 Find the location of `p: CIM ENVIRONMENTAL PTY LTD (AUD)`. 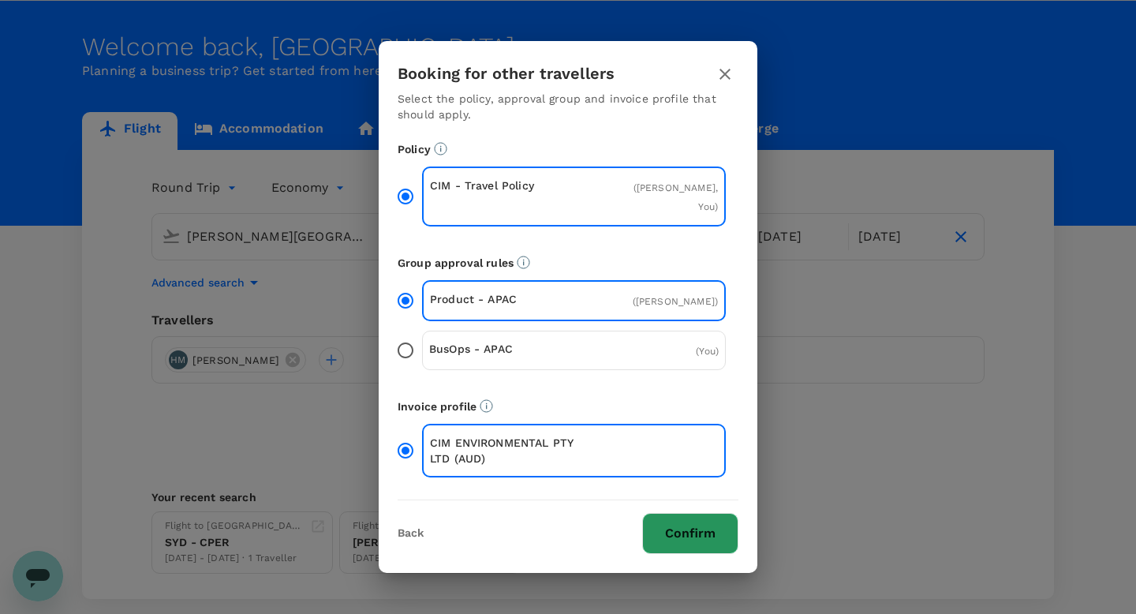

p: CIM ENVIRONMENTAL PTY LTD (AUD) is located at coordinates (502, 450).